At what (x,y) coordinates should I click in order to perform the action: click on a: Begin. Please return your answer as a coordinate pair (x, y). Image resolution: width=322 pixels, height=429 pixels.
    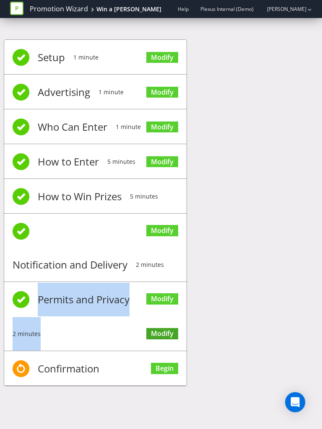
    Looking at the image, I should click on (164, 368).